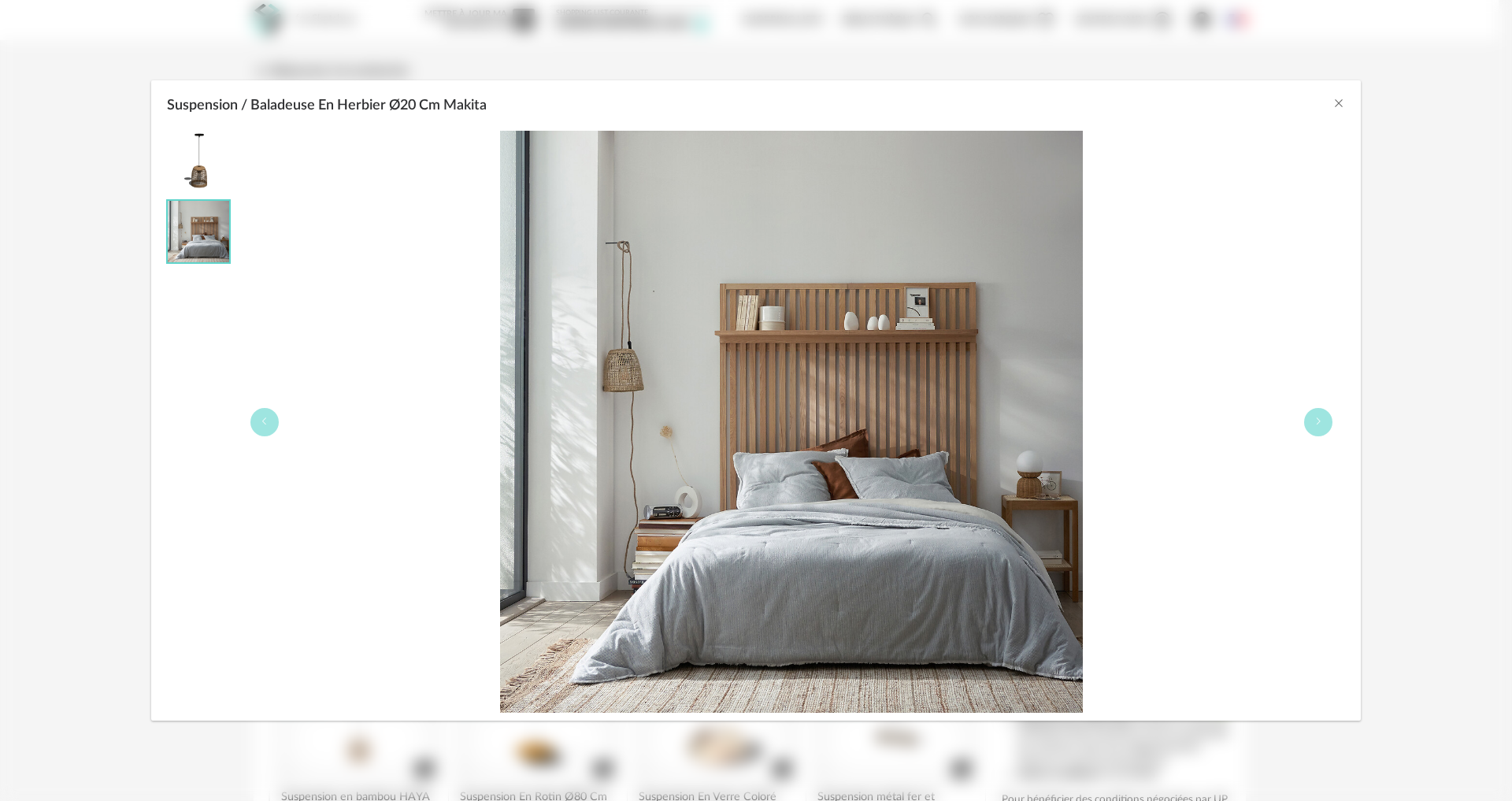  Describe the element at coordinates (1338, 104) in the screenshot. I see `button: Close` at that location.